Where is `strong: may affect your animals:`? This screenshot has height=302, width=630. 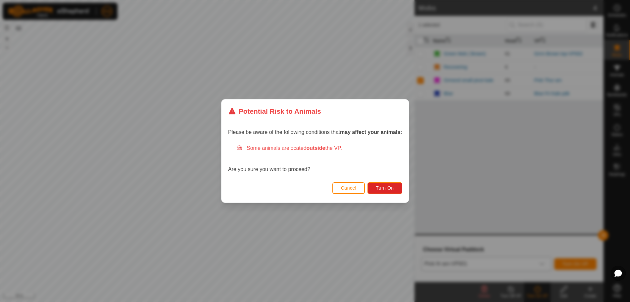
strong: may affect your animals: is located at coordinates (371, 132).